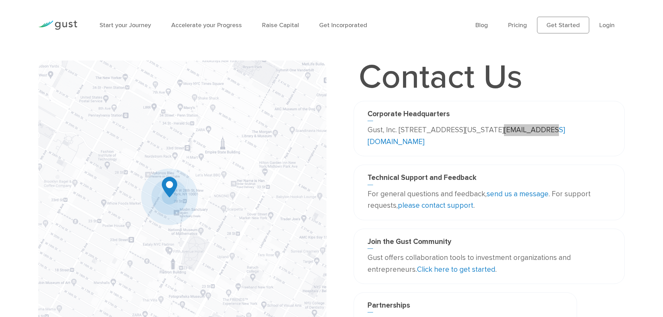 The width and height of the screenshot is (663, 317). I want to click on a: Accelerate your Progress, so click(206, 25).